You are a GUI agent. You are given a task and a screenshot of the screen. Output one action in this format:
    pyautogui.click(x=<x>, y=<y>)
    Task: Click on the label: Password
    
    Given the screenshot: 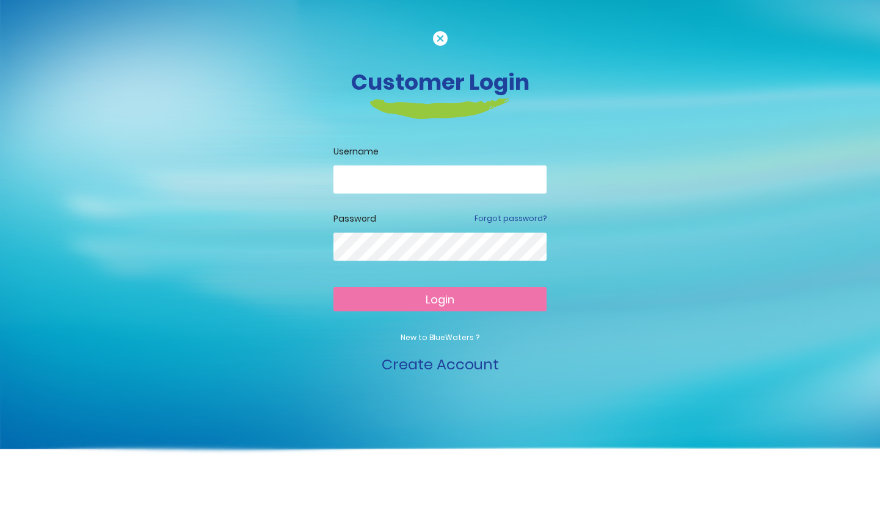 What is the action you would take?
    pyautogui.click(x=355, y=219)
    